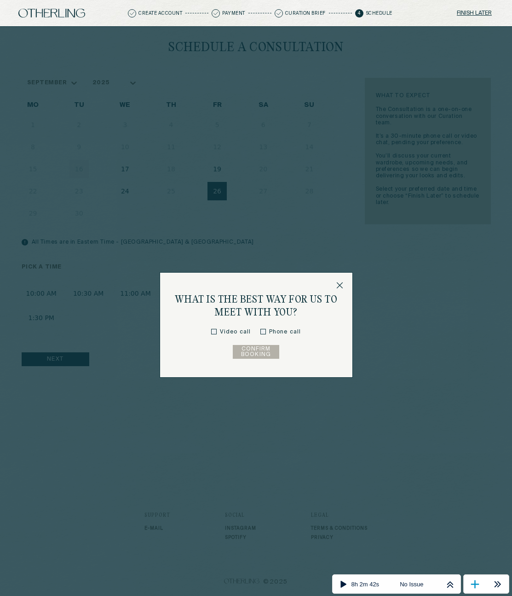  I want to click on h5: What is the best way for us to meet with you?, so click(256, 306).